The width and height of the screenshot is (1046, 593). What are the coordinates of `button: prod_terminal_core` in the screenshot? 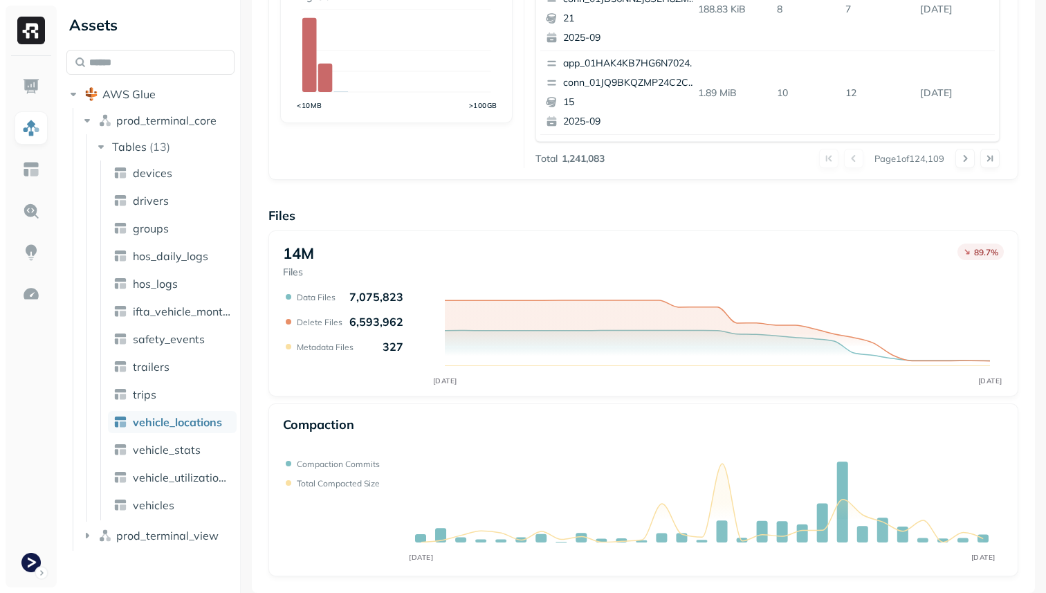 It's located at (158, 120).